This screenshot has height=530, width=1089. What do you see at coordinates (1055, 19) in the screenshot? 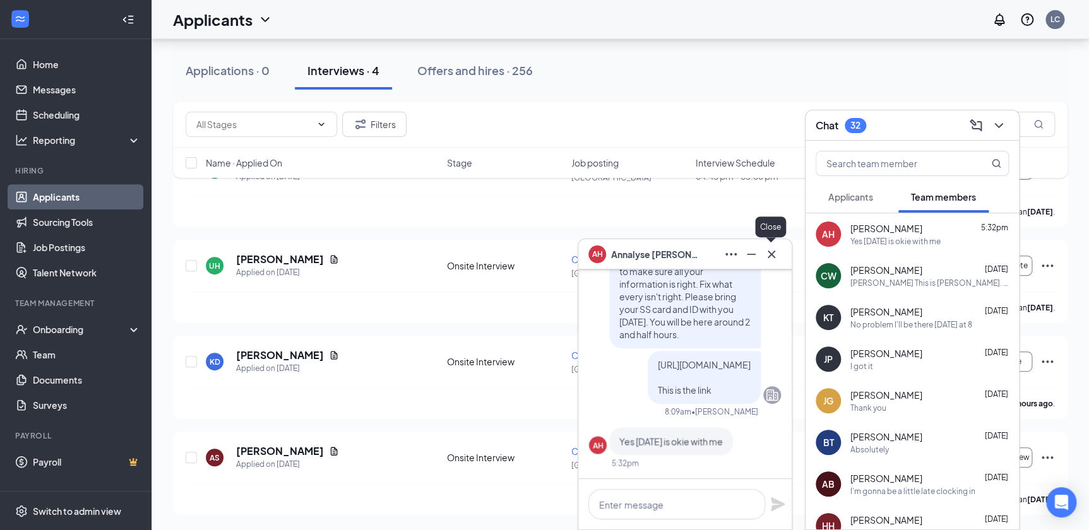
I see `div: LC` at bounding box center [1055, 19].